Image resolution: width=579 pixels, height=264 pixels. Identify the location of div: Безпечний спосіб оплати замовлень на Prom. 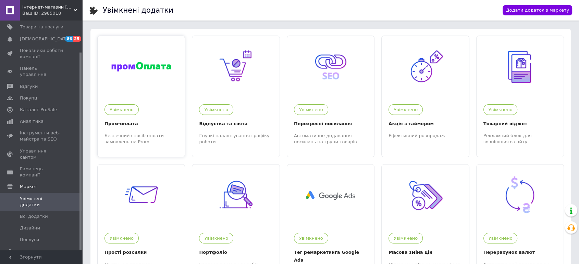
(141, 139).